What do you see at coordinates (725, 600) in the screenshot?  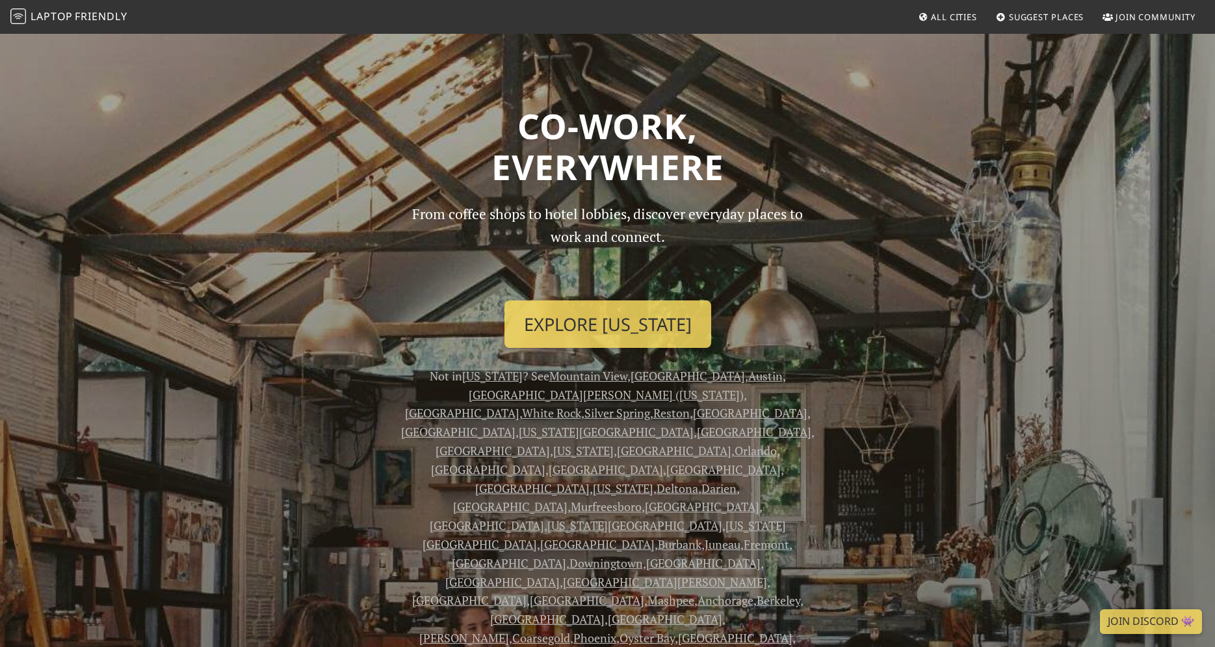 I see `a: Anchorage` at bounding box center [725, 600].